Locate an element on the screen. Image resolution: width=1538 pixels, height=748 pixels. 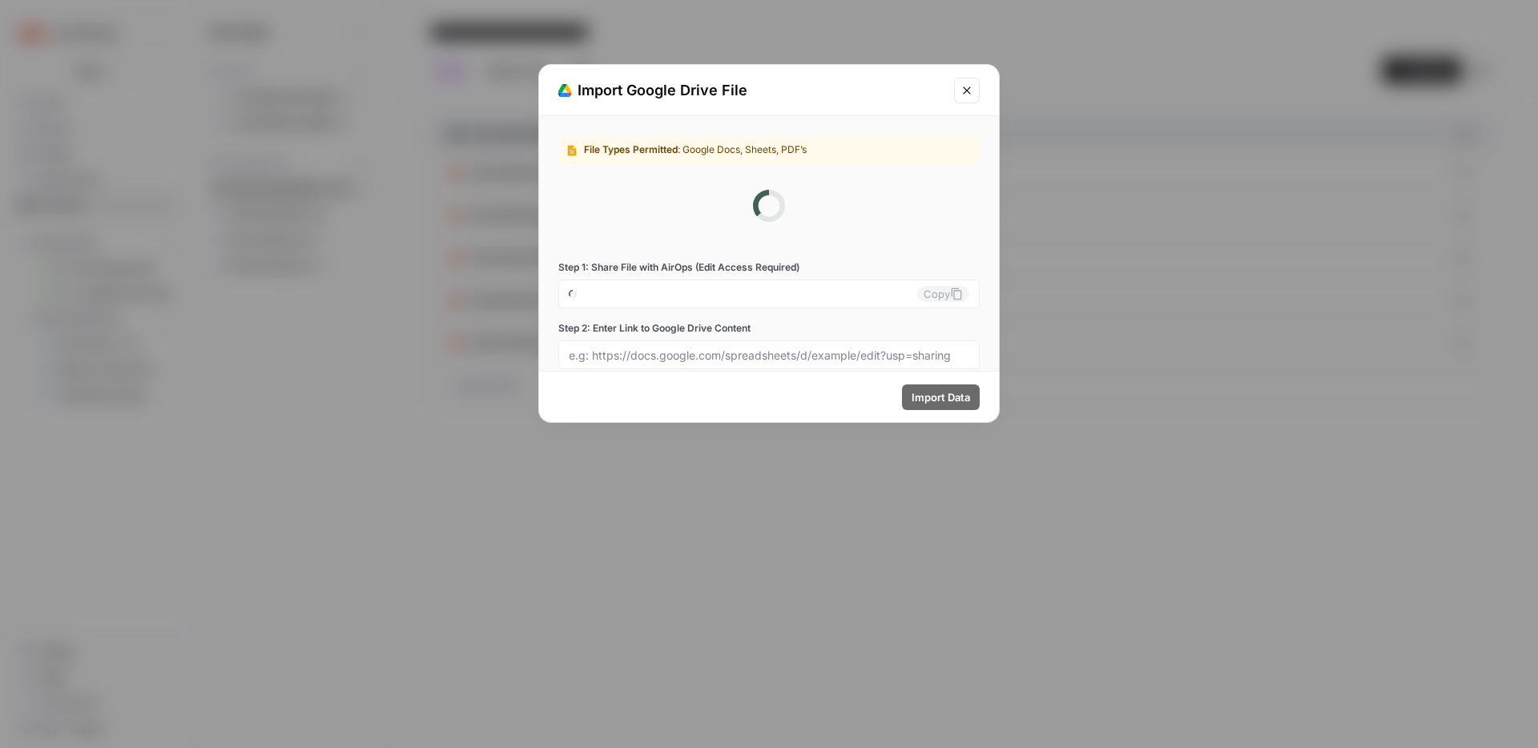
button: Import Data is located at coordinates (941, 397).